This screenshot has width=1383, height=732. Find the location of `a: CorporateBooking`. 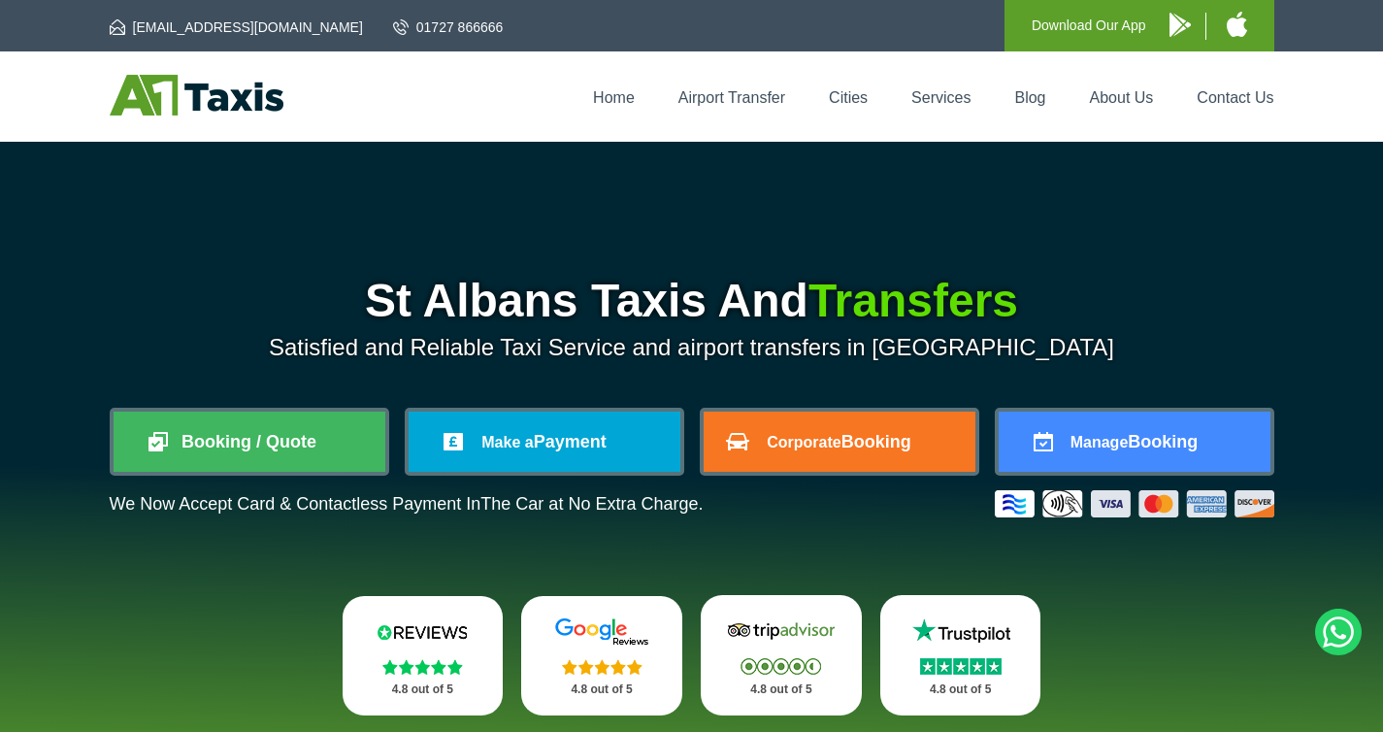

a: CorporateBooking is located at coordinates (839, 442).